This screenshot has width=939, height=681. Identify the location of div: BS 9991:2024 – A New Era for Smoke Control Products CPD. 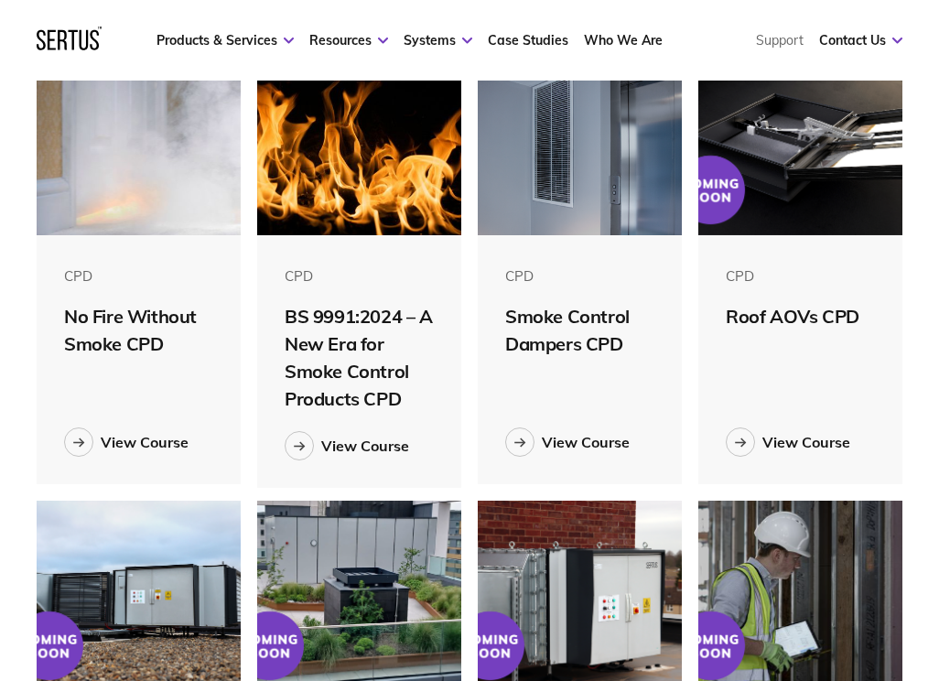
(359, 358).